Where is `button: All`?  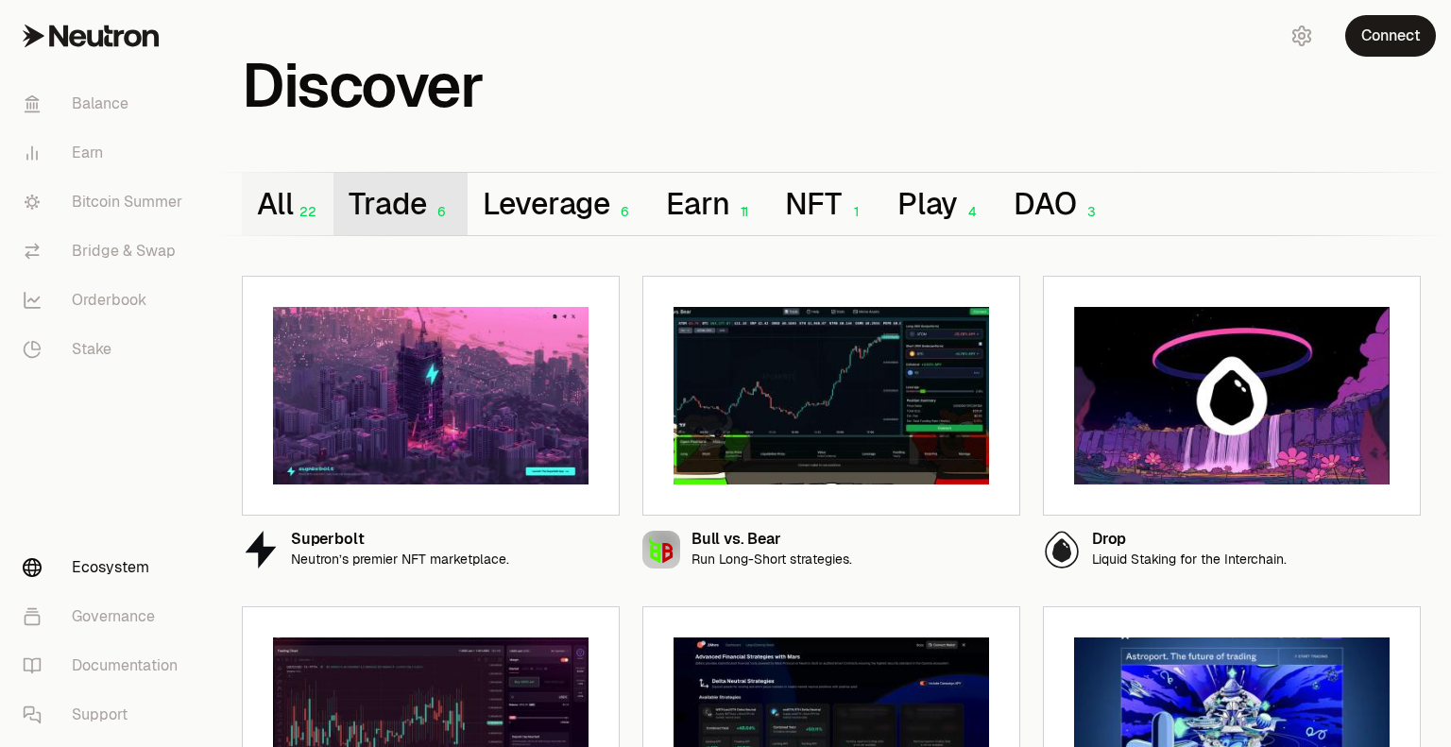
button: All is located at coordinates (287, 204).